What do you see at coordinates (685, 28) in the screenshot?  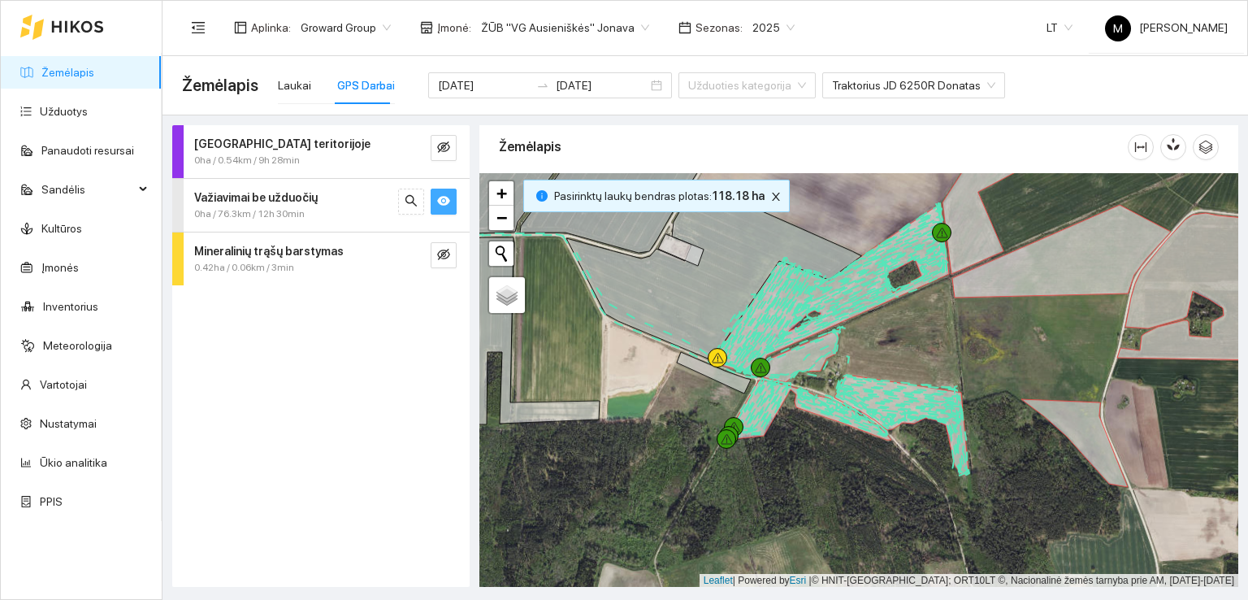 I see `span: calendar` at bounding box center [685, 28].